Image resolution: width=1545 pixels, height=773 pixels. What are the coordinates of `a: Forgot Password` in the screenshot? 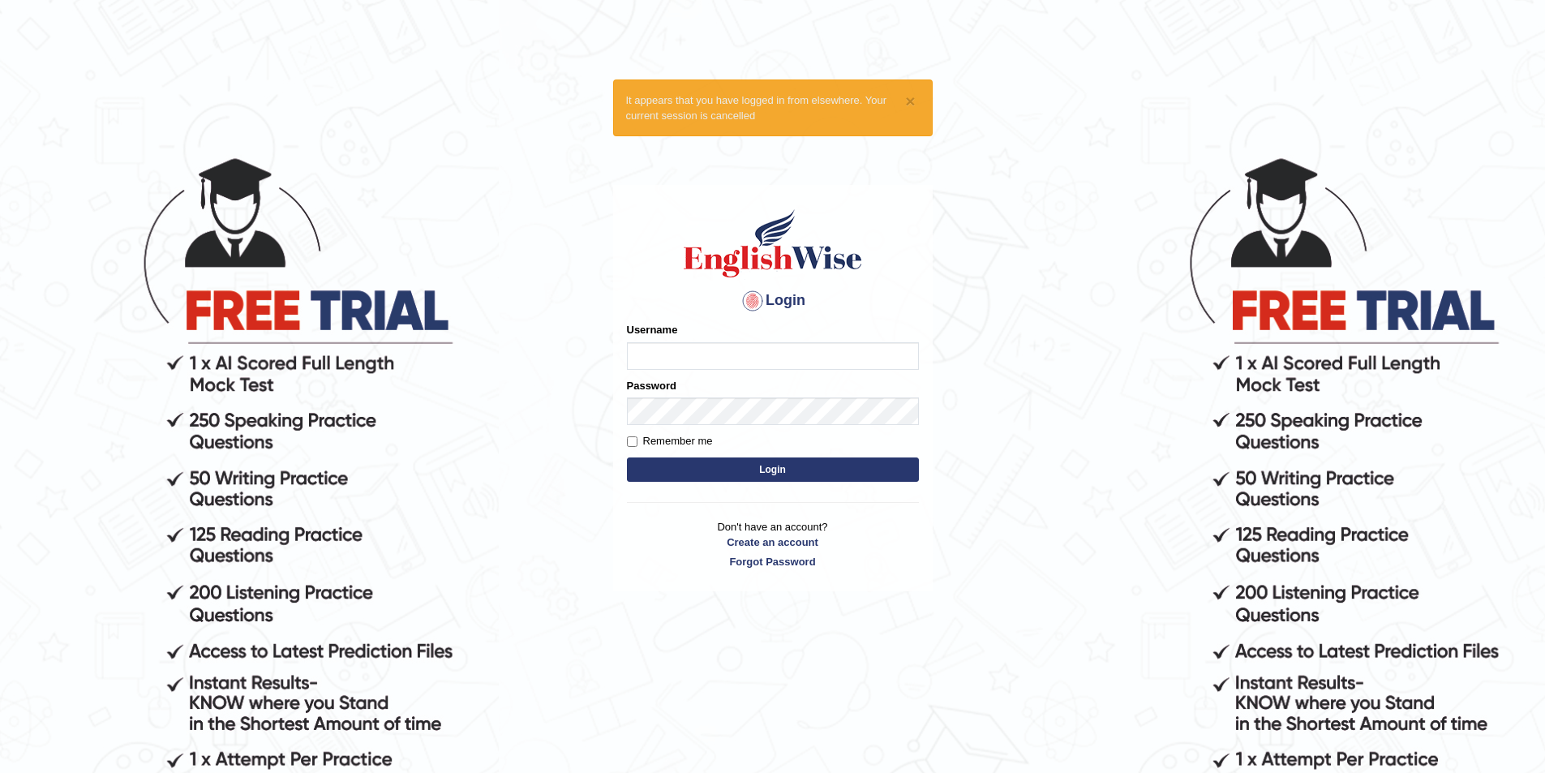 It's located at (773, 561).